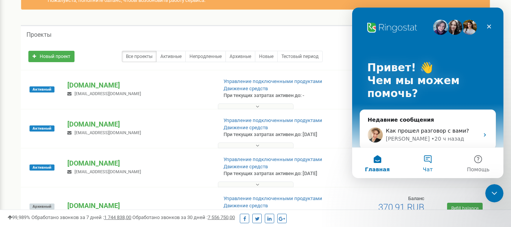  I want to click on img: Profile image for Yuliia, so click(103, 20).